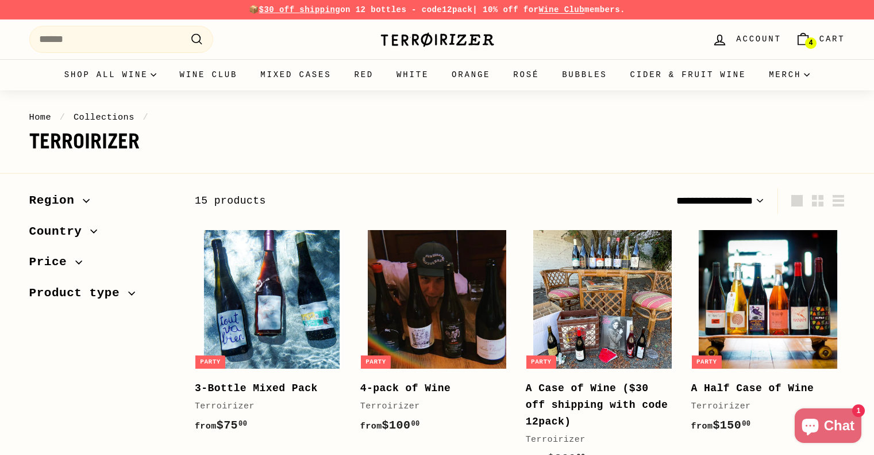 This screenshot has height=455, width=874. I want to click on summary: Shop all wine, so click(110, 75).